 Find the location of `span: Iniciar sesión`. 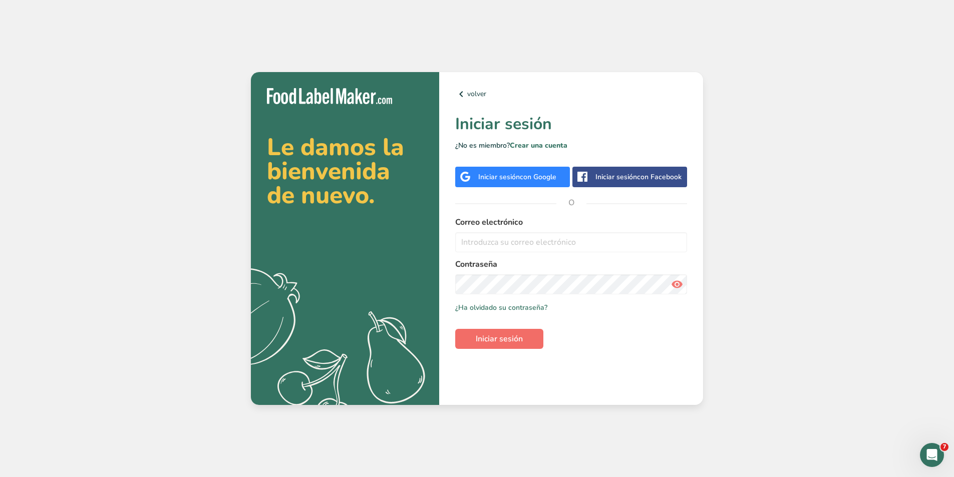

span: Iniciar sesión is located at coordinates (499, 339).